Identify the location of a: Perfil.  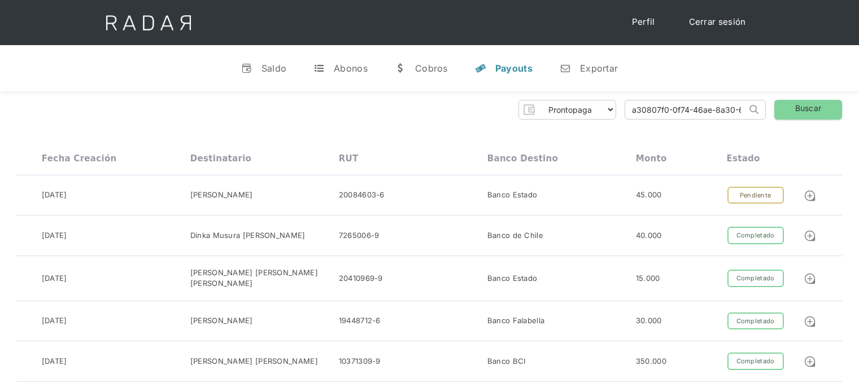
(643, 22).